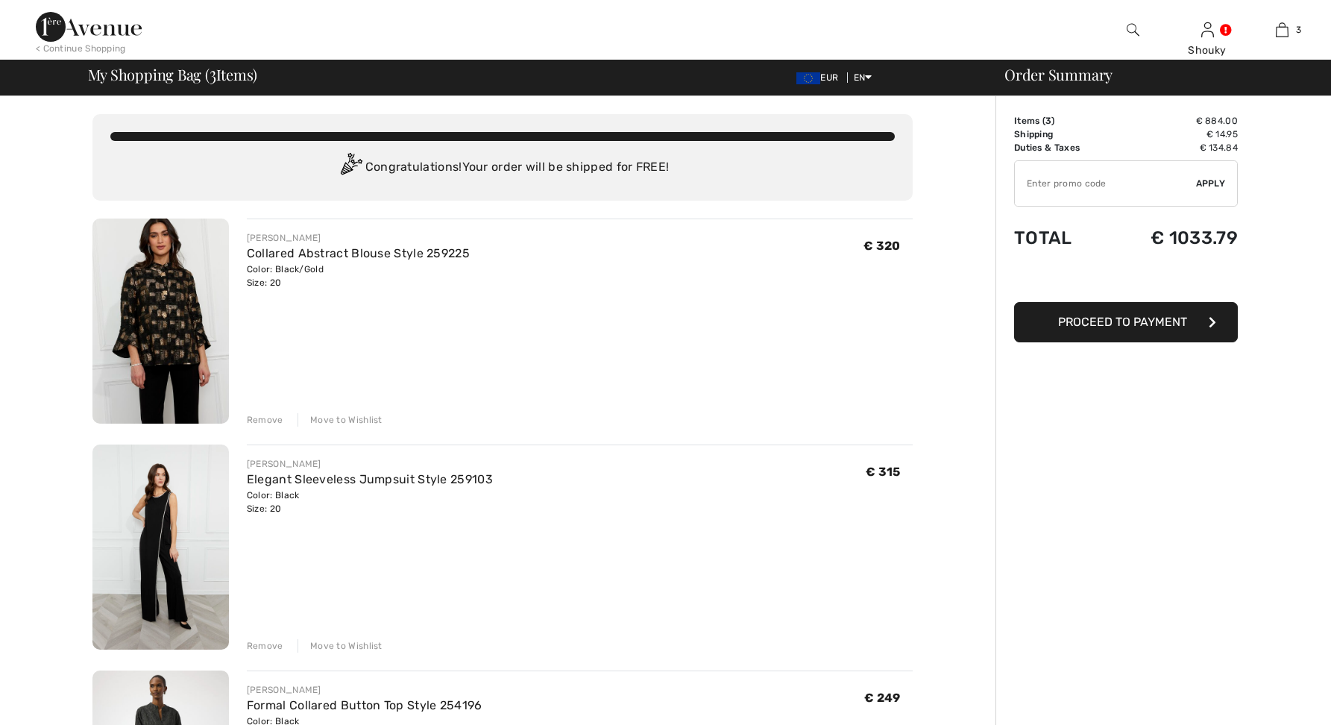  What do you see at coordinates (820, 78) in the screenshot?
I see `span: EUR` at bounding box center [820, 78].